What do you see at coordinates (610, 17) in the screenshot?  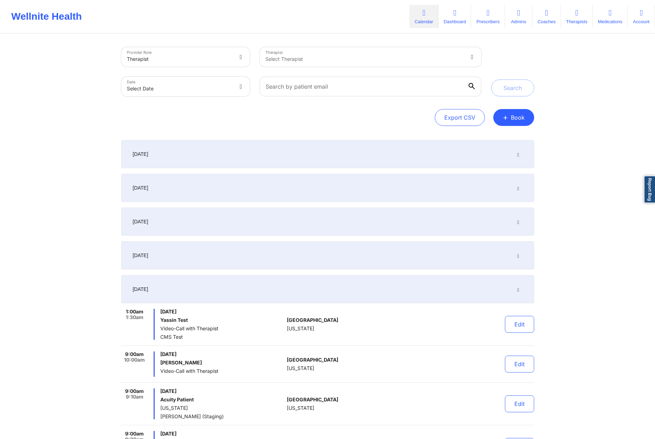 I see `a: Medications` at bounding box center [610, 17].